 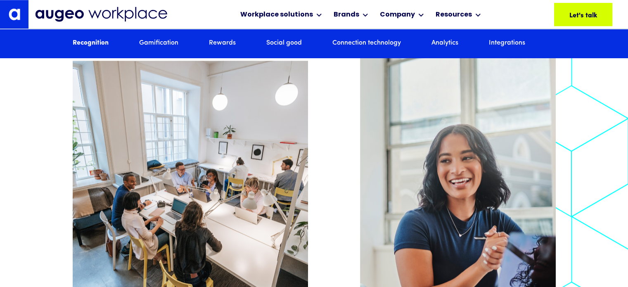 I want to click on div: Workplace solutions, so click(x=277, y=15).